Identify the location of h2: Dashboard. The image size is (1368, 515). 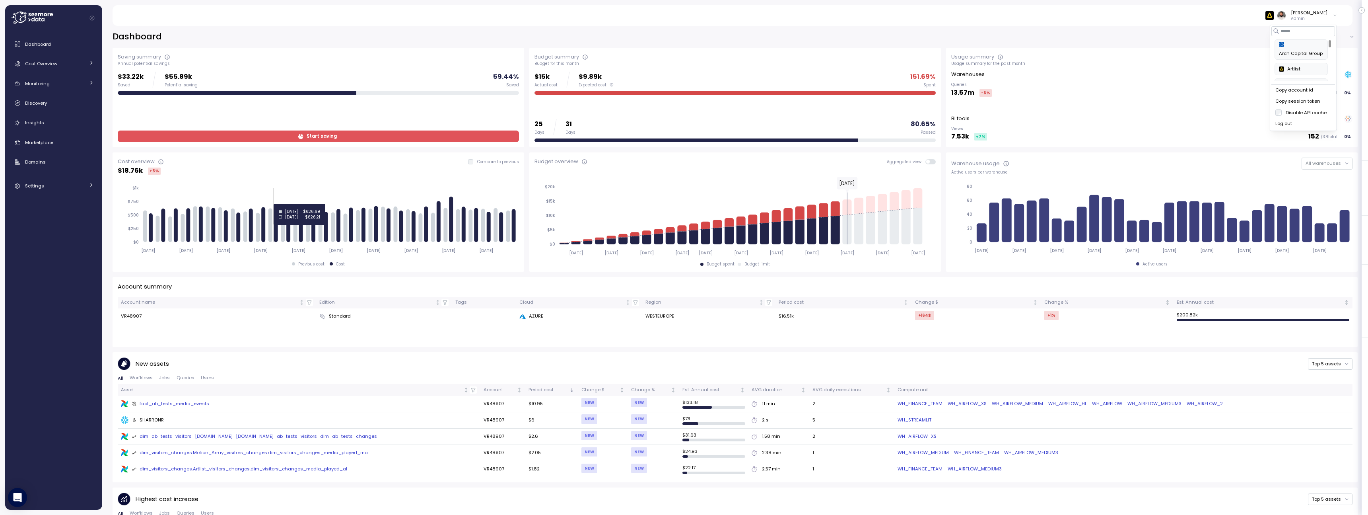
(137, 37).